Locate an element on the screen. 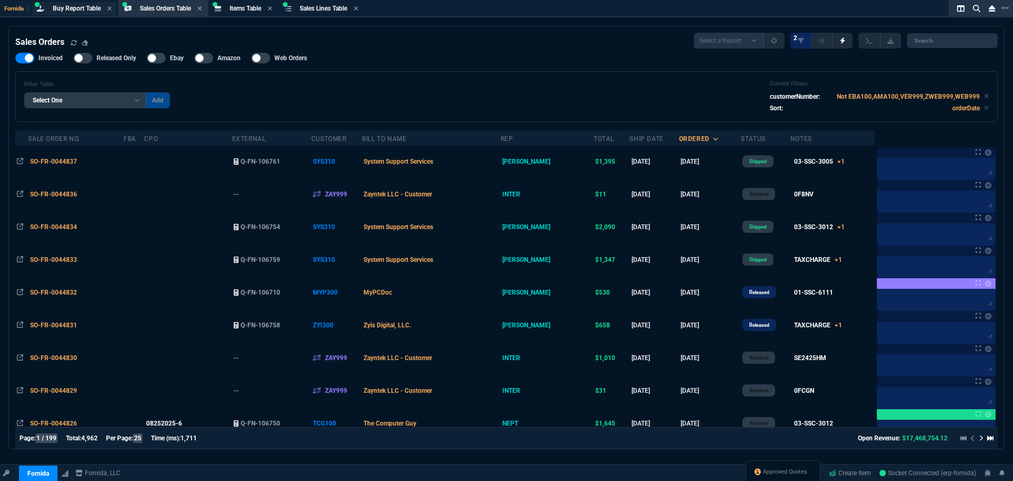 Image resolution: width=1013 pixels, height=481 pixels. td: $1,645 is located at coordinates (611, 423).